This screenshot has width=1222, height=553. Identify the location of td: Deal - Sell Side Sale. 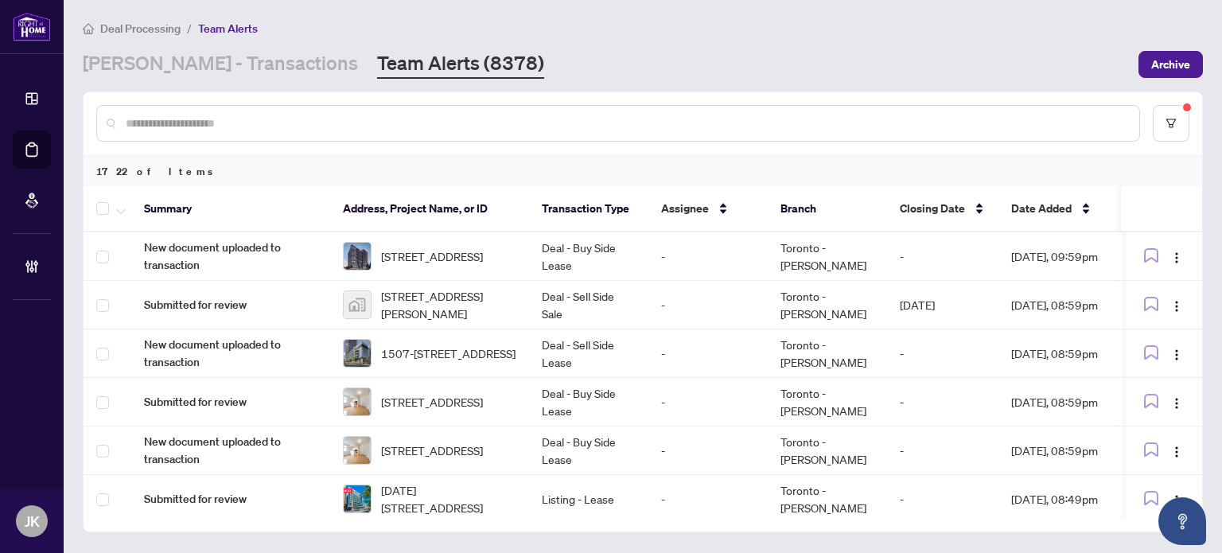
(589, 305).